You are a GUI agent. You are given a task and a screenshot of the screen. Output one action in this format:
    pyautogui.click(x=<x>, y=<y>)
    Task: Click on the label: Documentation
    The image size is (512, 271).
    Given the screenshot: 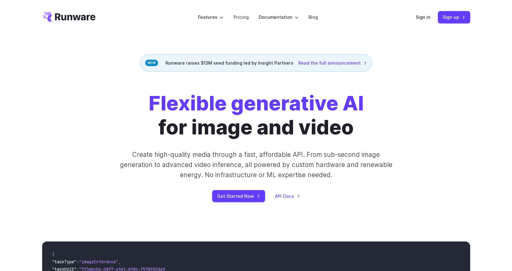 What is the action you would take?
    pyautogui.click(x=279, y=17)
    